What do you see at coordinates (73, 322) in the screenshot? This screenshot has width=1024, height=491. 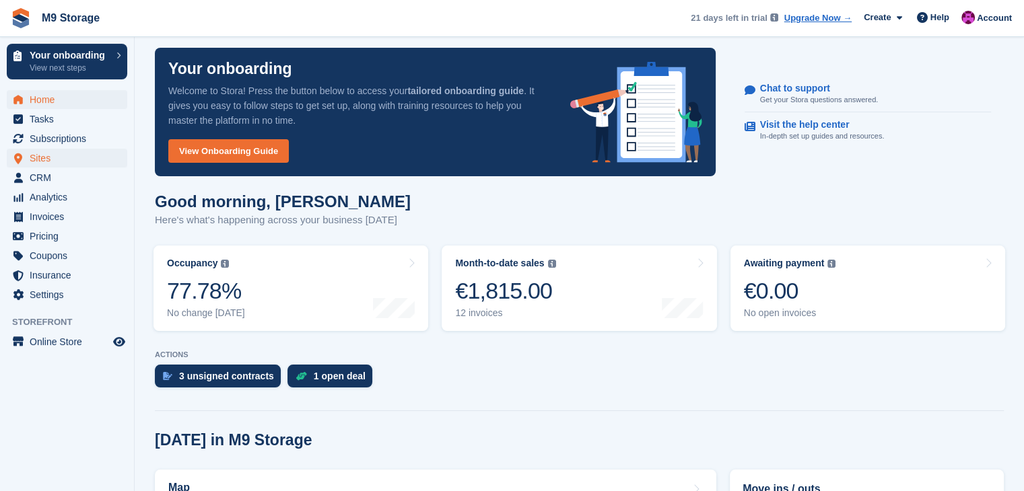 I see `span: Storefront` at bounding box center [73, 322].